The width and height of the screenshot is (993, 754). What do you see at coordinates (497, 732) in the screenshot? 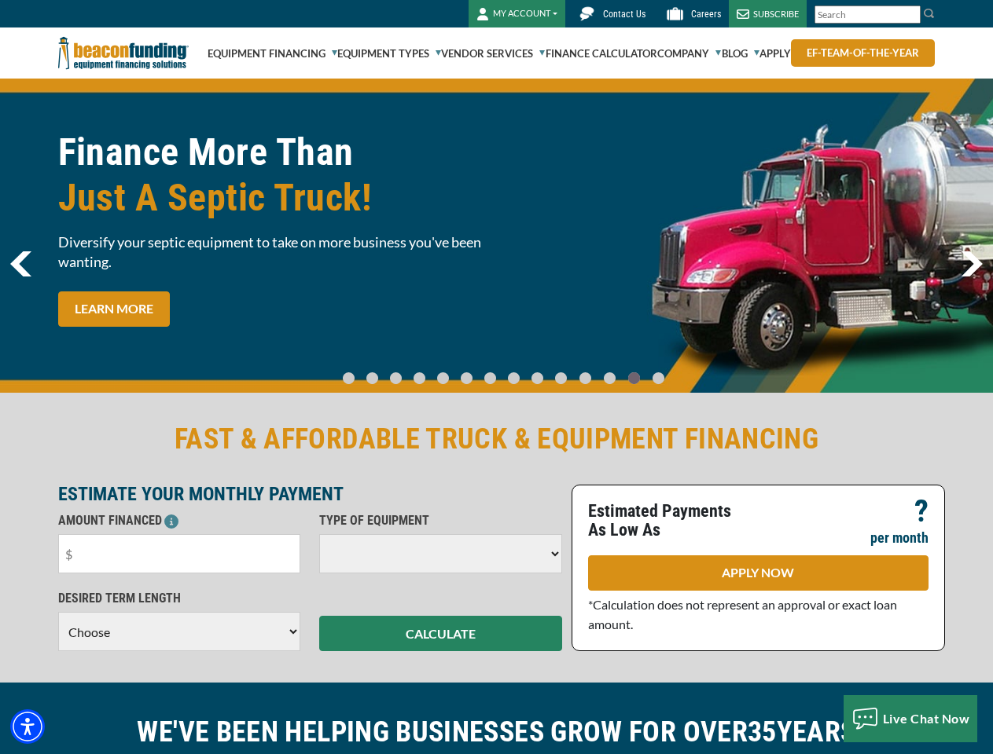
I see `h2: WE'VE BEEN HELPING BUSINESSES GROW FOR OVER YEARS` at bounding box center [497, 732].